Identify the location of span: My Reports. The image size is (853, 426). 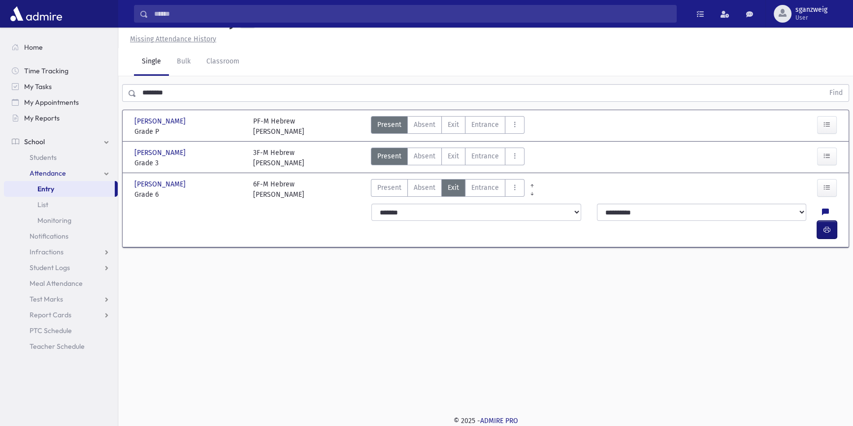
(42, 118).